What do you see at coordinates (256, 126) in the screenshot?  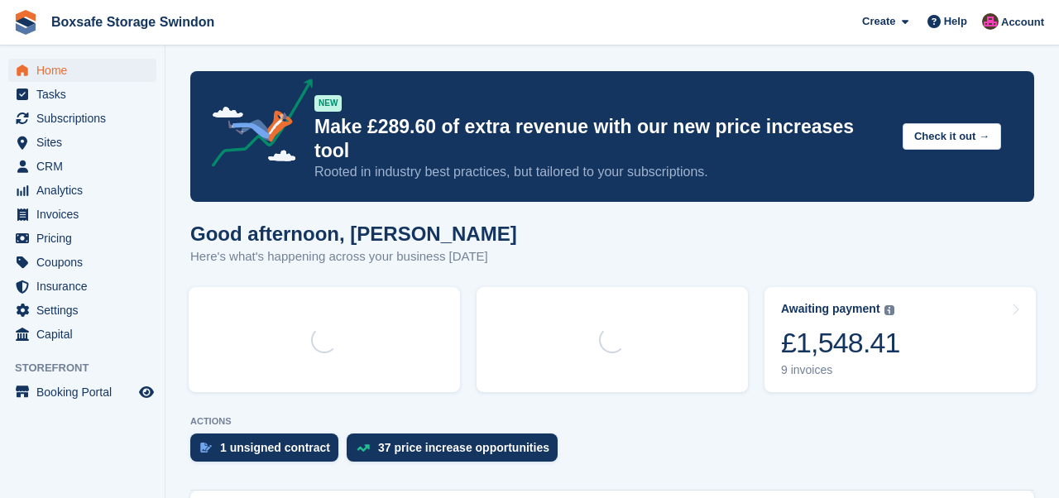 I see `img: price-adjustments-announcement-icon-8257ccfd72463d97f412b2fc003d46551f7dbcb40ab6d574587a9cd5c0d94...` at bounding box center [256, 126].